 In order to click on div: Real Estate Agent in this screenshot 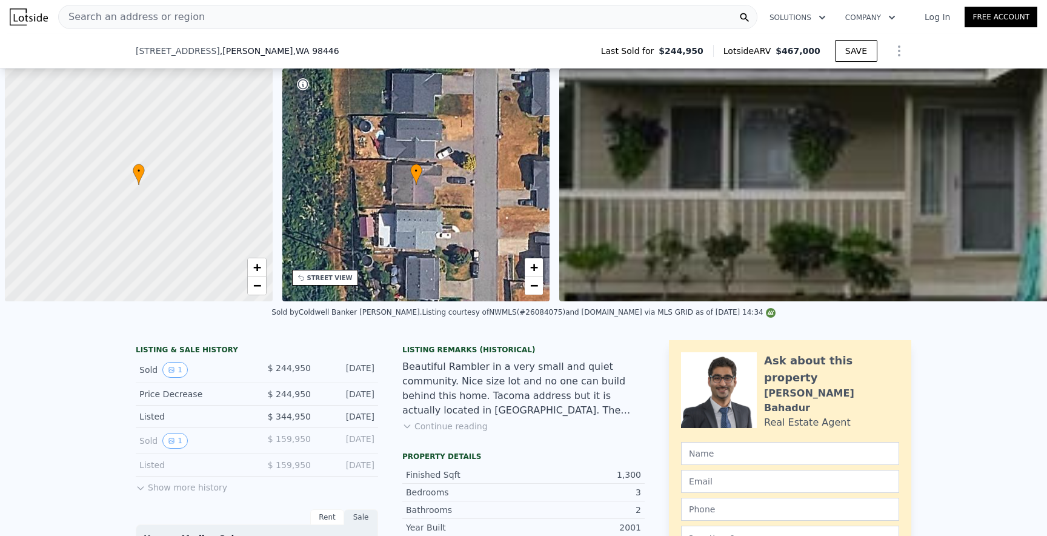, I will do `click(807, 422)`.